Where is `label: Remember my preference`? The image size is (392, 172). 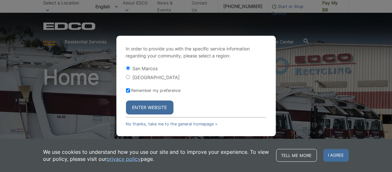 label: Remember my preference is located at coordinates (156, 90).